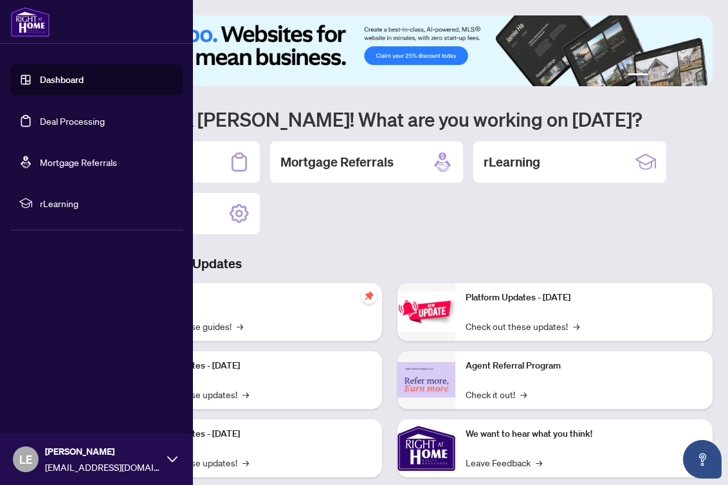 The height and width of the screenshot is (485, 728). What do you see at coordinates (426, 448) in the screenshot?
I see `img: We want to hear what you think!` at bounding box center [426, 448].